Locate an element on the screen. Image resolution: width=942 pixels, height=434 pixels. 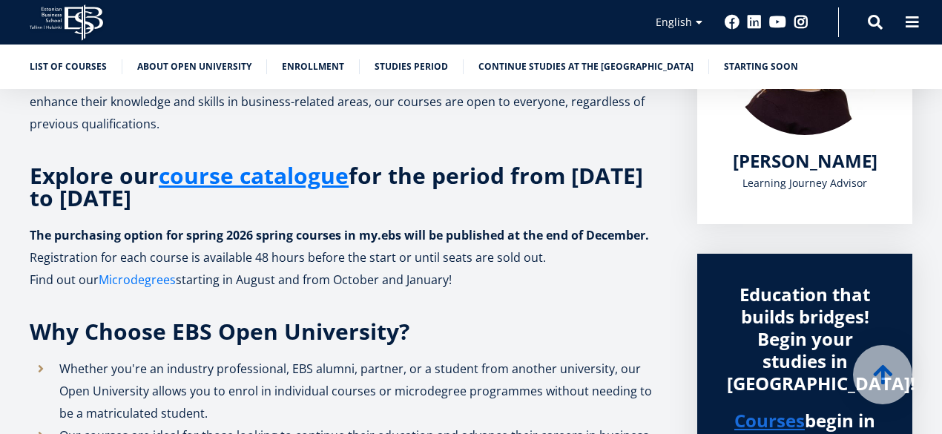
p: Registration for each course is available 48 hours before the start or until seats are sold out. ... is located at coordinates (349, 268).